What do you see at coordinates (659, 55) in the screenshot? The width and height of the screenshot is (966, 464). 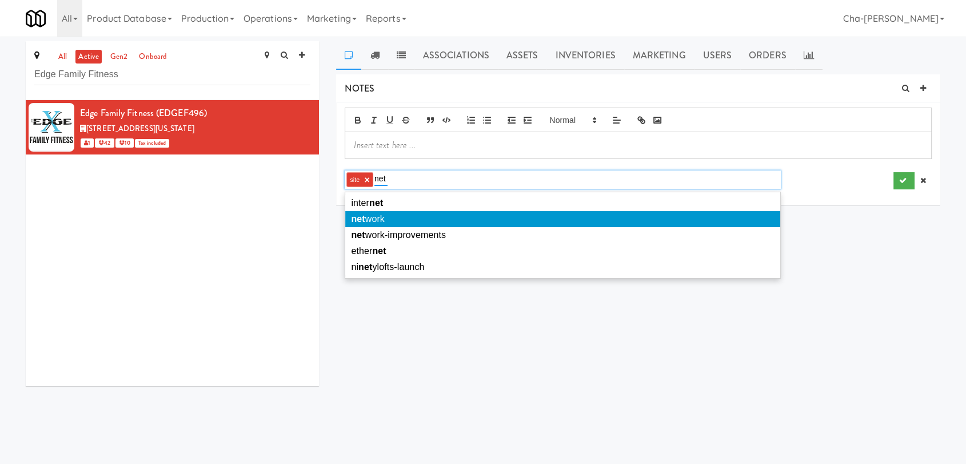 I see `a: Marketing` at bounding box center [659, 55].